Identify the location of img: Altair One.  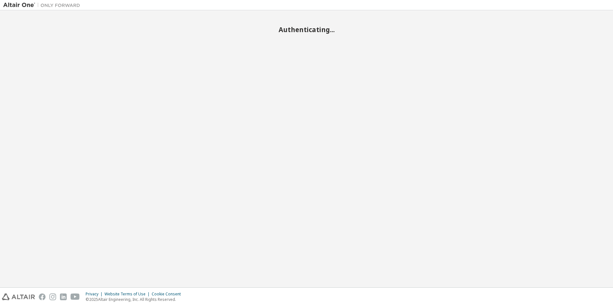
(43, 5).